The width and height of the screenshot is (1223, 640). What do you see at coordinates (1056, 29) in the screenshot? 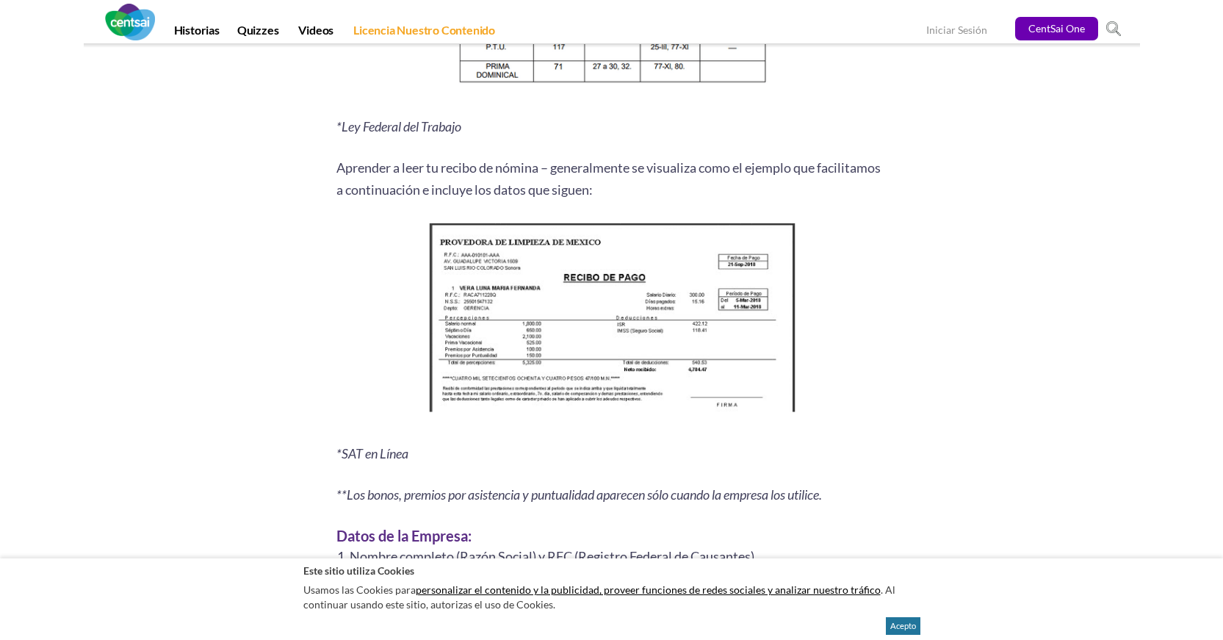
I see `a: CentSai One` at bounding box center [1056, 29].